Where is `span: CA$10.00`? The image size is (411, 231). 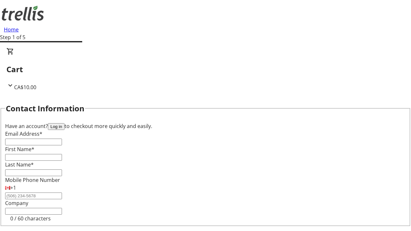
span: CA$10.00 is located at coordinates (25, 87).